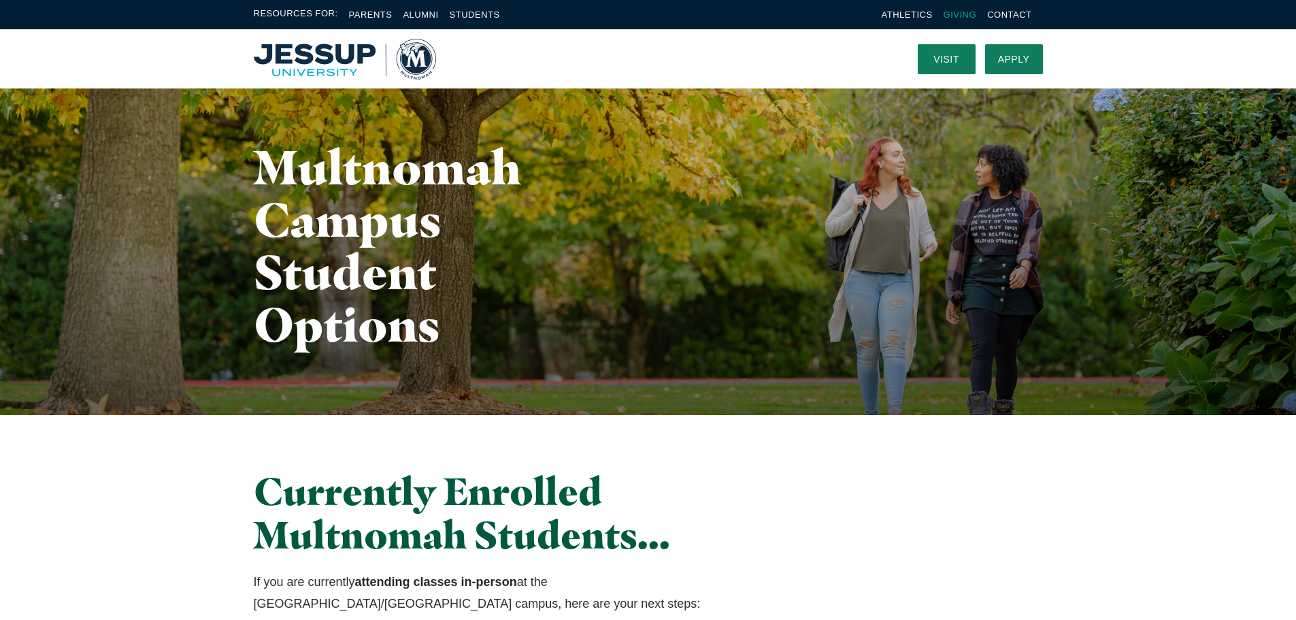  I want to click on a: Contact, so click(1009, 14).